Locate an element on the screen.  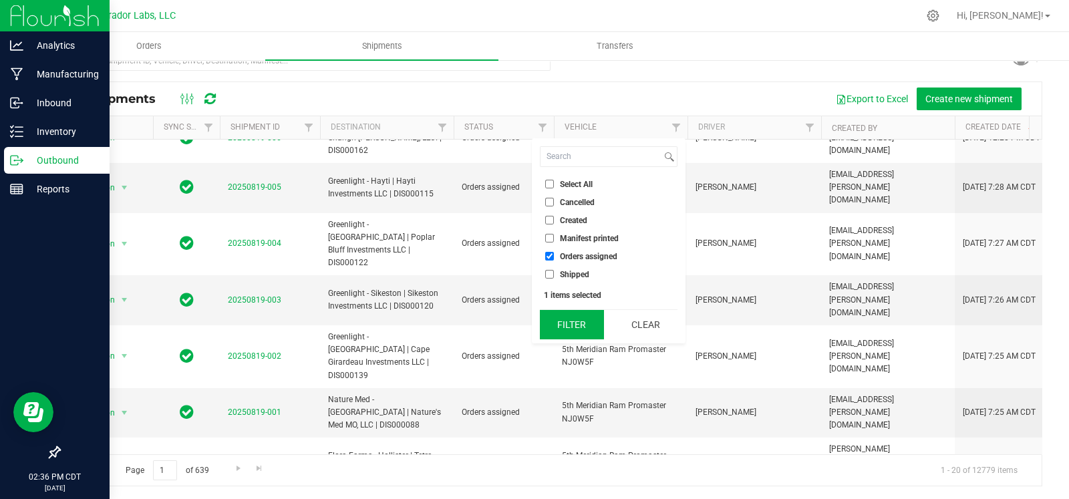
a: Vehicle is located at coordinates (580, 127).